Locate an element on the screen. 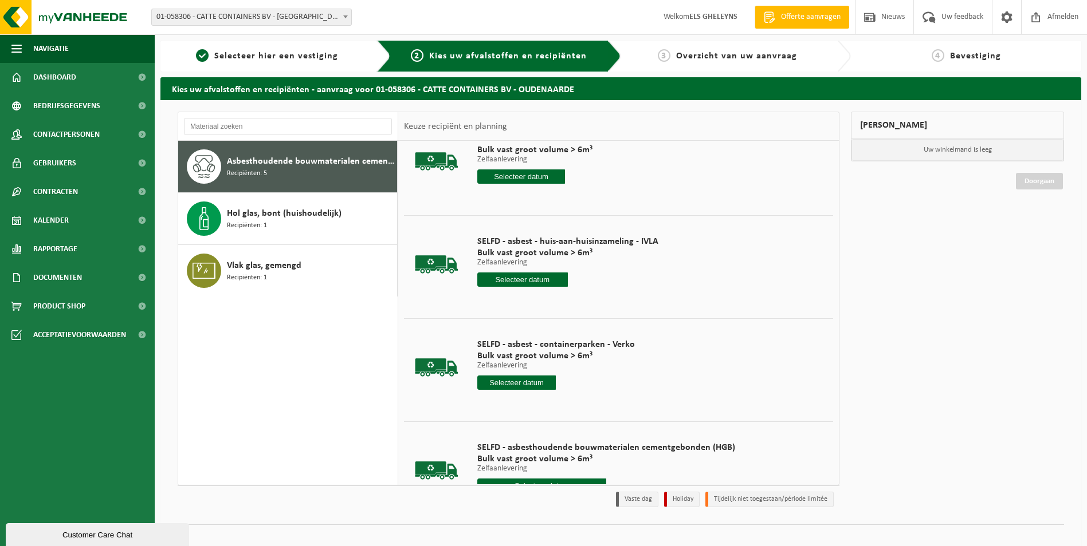 This screenshot has height=546, width=1087. span: Bedrijfsgegevens is located at coordinates (66, 106).